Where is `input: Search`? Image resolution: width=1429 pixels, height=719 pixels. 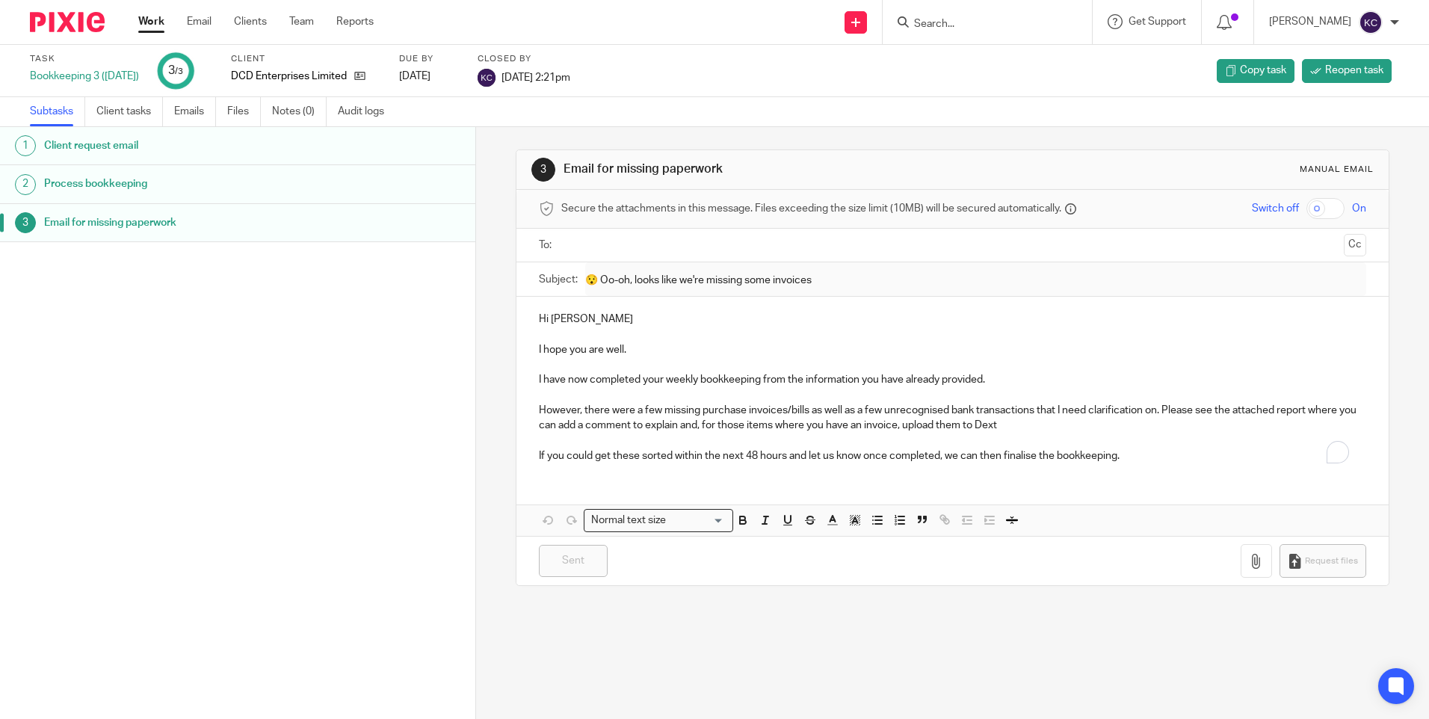 input: Search is located at coordinates (980, 25).